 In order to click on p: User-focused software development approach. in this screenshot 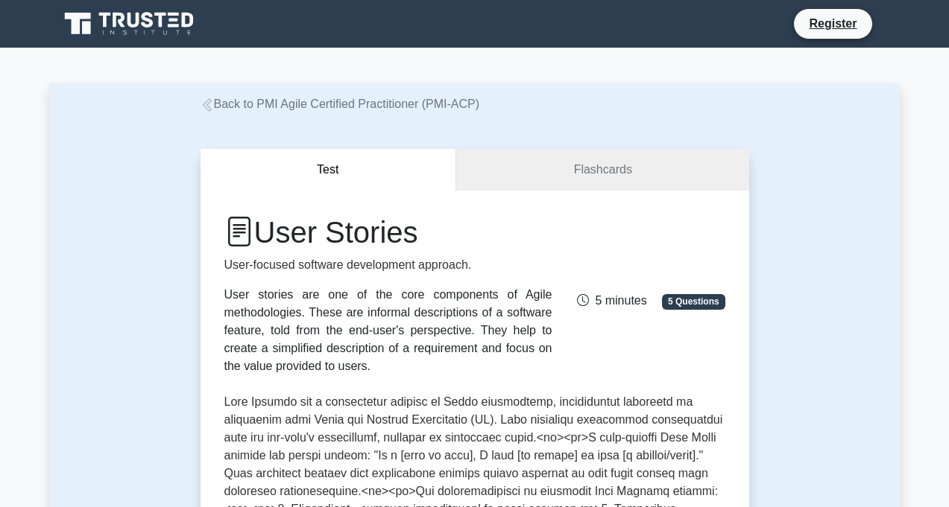, I will do `click(388, 265)`.